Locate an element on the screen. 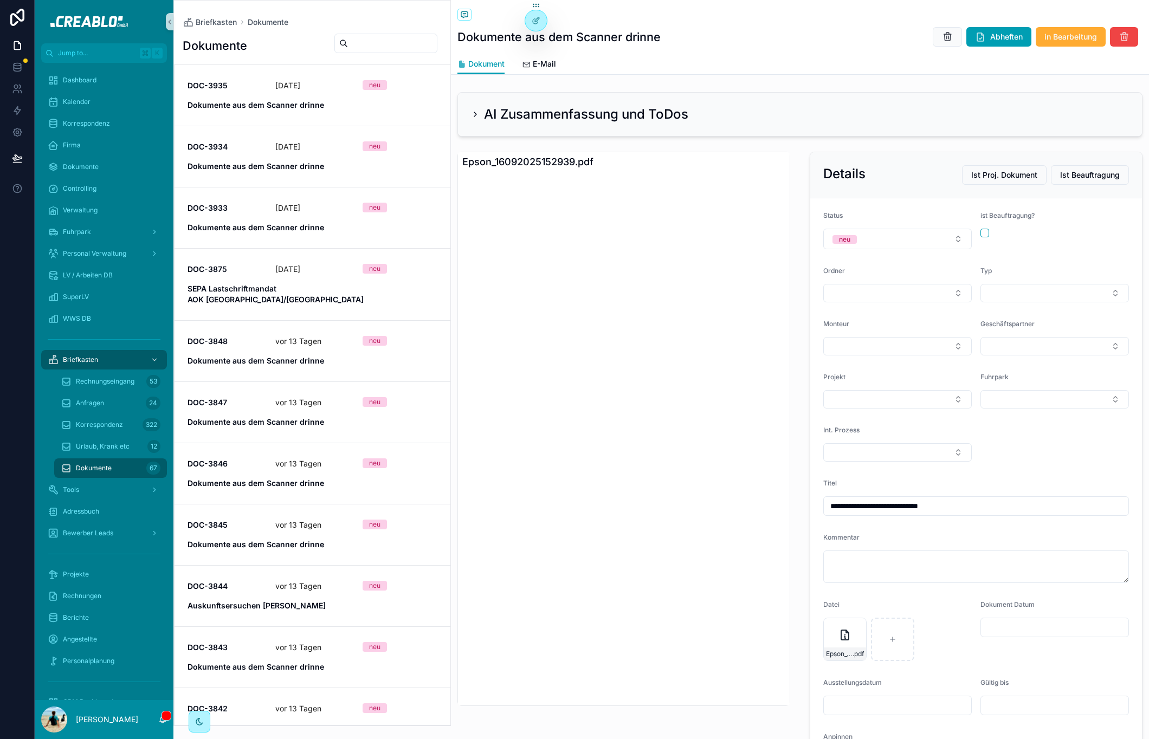 The width and height of the screenshot is (1149, 739). span: Adressbuch is located at coordinates (81, 512).